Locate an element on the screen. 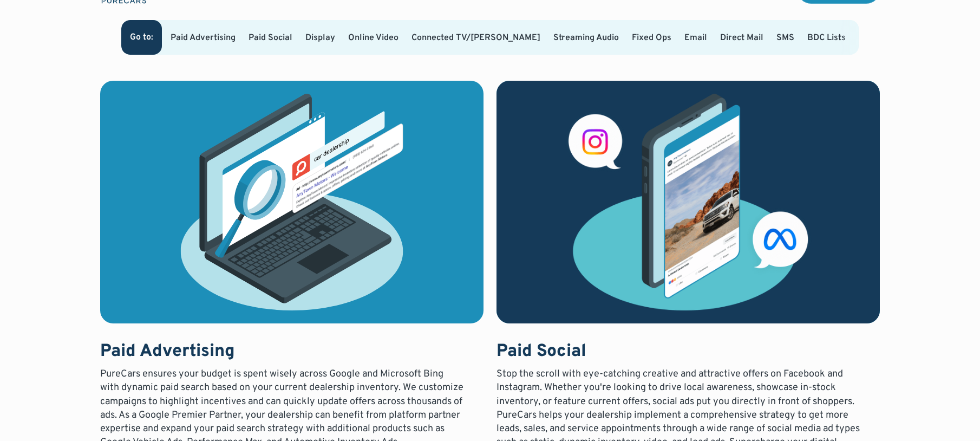  h3: Paid Advertising is located at coordinates (282, 352).